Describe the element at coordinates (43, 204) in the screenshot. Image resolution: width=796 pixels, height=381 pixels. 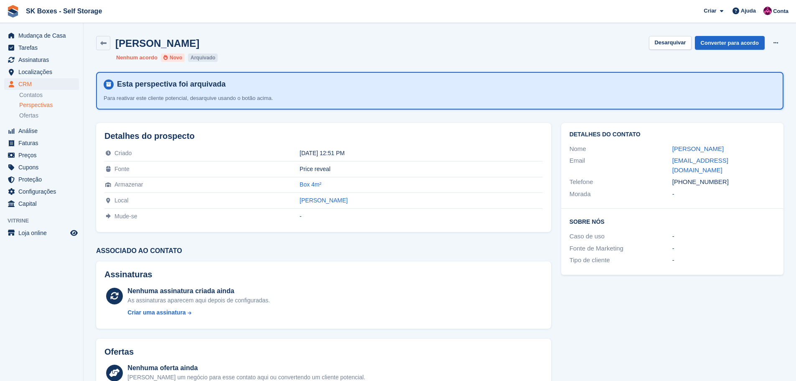
I see `span: Capital` at that location.